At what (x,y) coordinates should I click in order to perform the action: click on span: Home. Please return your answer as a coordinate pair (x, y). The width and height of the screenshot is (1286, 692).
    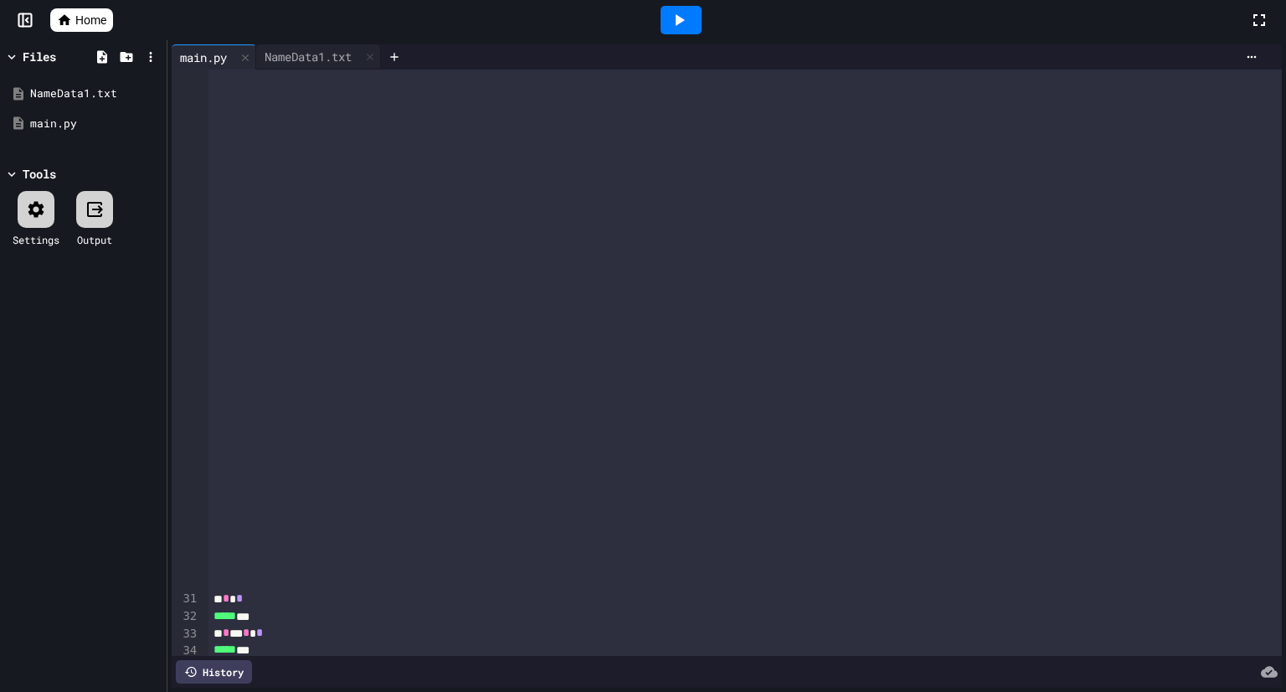
    Looking at the image, I should click on (90, 20).